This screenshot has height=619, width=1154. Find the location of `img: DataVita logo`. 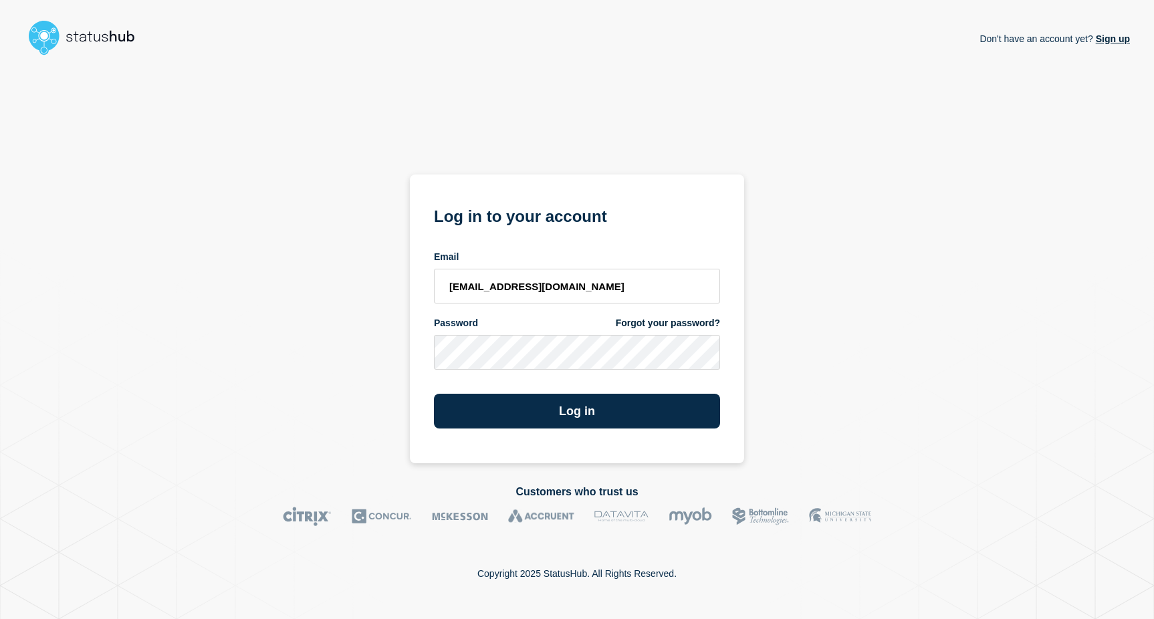

img: DataVita logo is located at coordinates (621, 516).